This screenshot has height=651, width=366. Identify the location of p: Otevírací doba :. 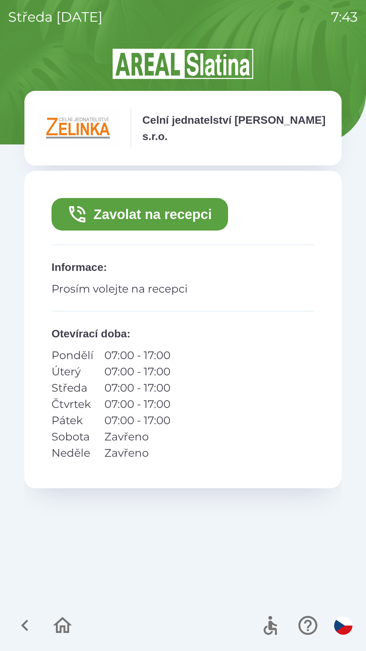
(183, 334).